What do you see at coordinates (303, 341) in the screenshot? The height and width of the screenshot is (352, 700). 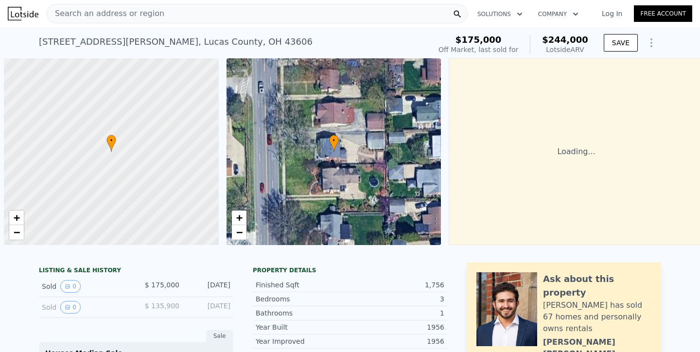 I see `div: Year Improved` at bounding box center [303, 341].